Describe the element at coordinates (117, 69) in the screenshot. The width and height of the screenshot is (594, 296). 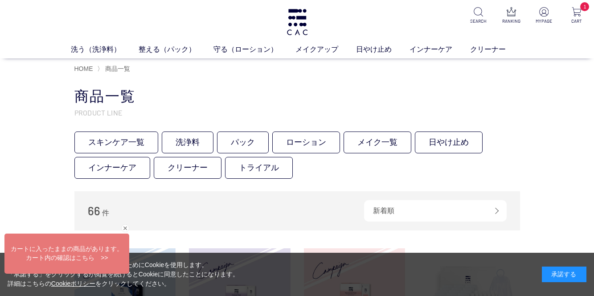
I see `a: 商品一覧` at that location.